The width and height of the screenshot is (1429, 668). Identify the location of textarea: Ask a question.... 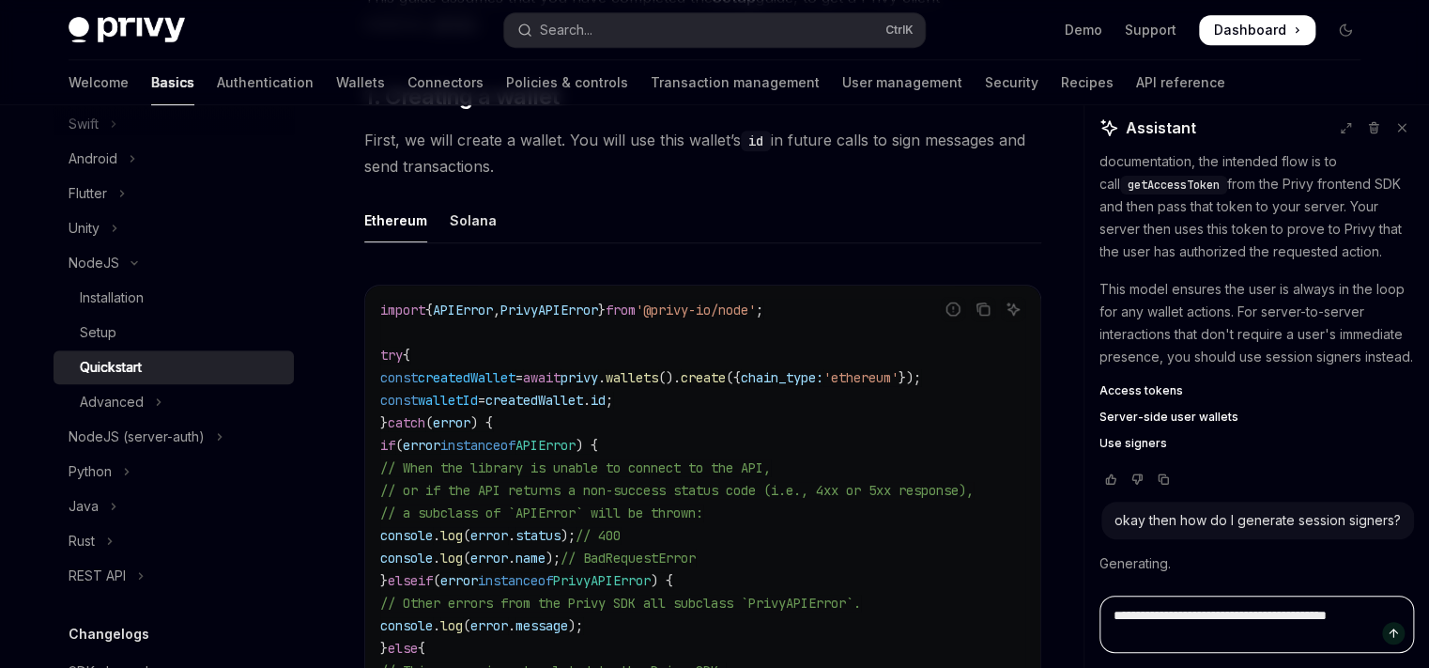
(1257, 625).